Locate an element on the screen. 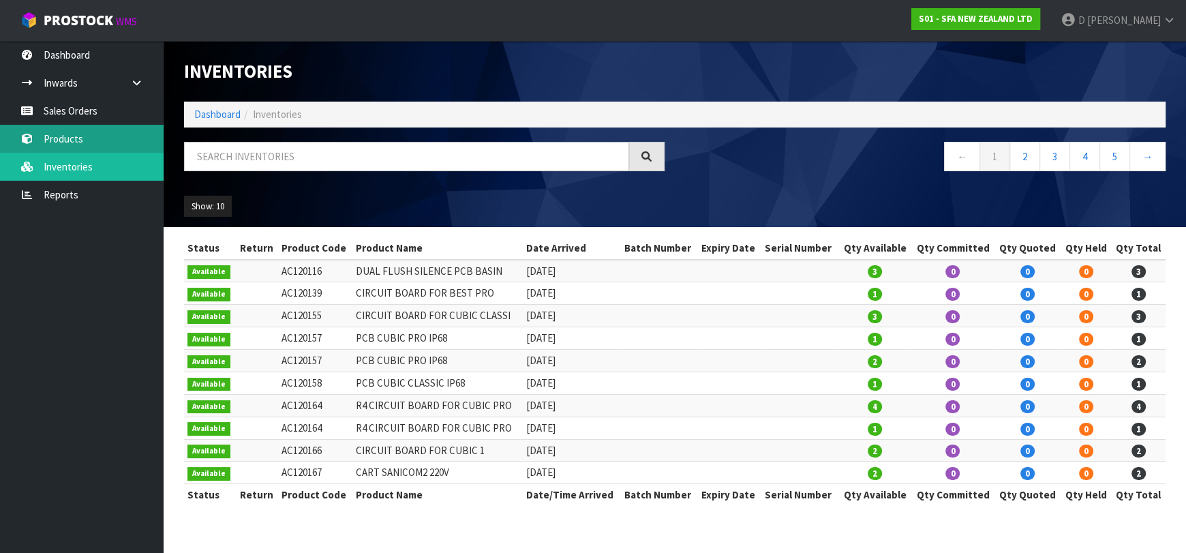 This screenshot has height=553, width=1186. td: AC120158 is located at coordinates (315, 383).